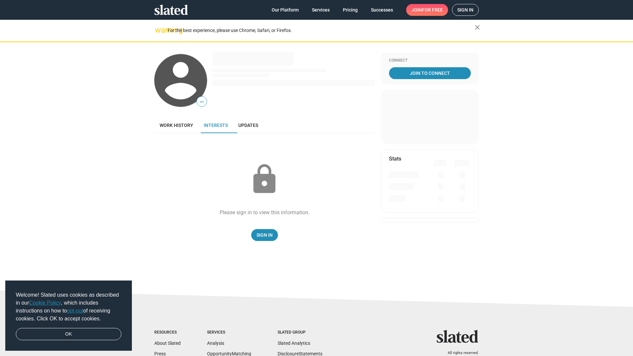 The width and height of the screenshot is (633, 356). Describe the element at coordinates (69, 334) in the screenshot. I see `a: dismiss cookie message` at that location.